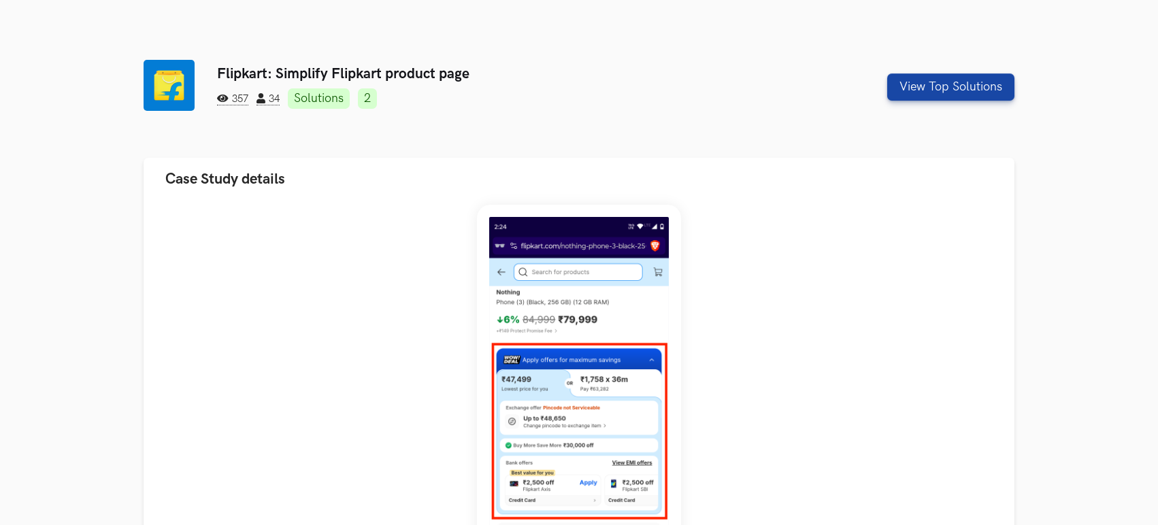  I want to click on h3: Flipkart: Simplify Flipkart product page, so click(505, 73).